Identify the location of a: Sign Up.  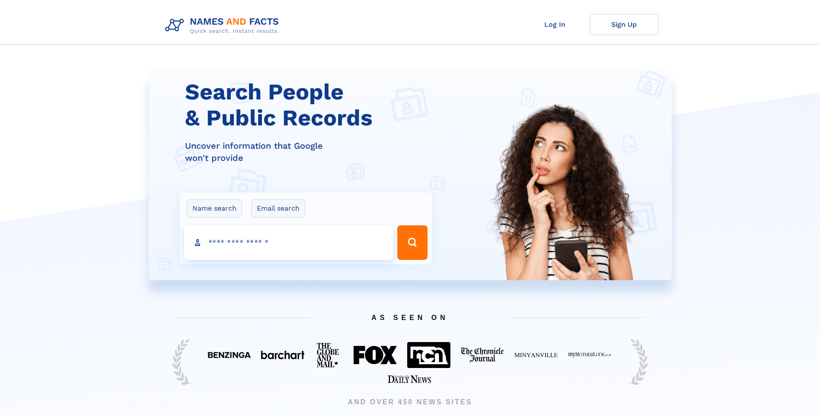
(624, 24).